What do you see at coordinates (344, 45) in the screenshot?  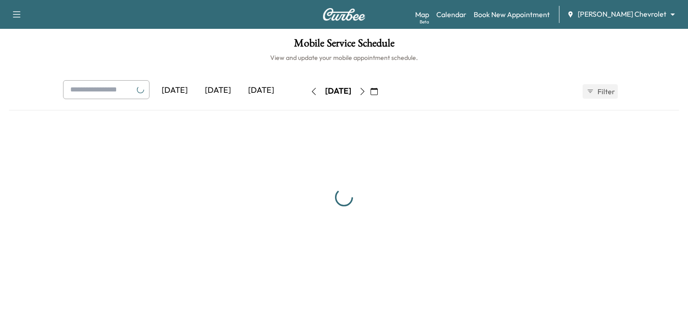 I see `h1: Mobile Service Schedule` at bounding box center [344, 45].